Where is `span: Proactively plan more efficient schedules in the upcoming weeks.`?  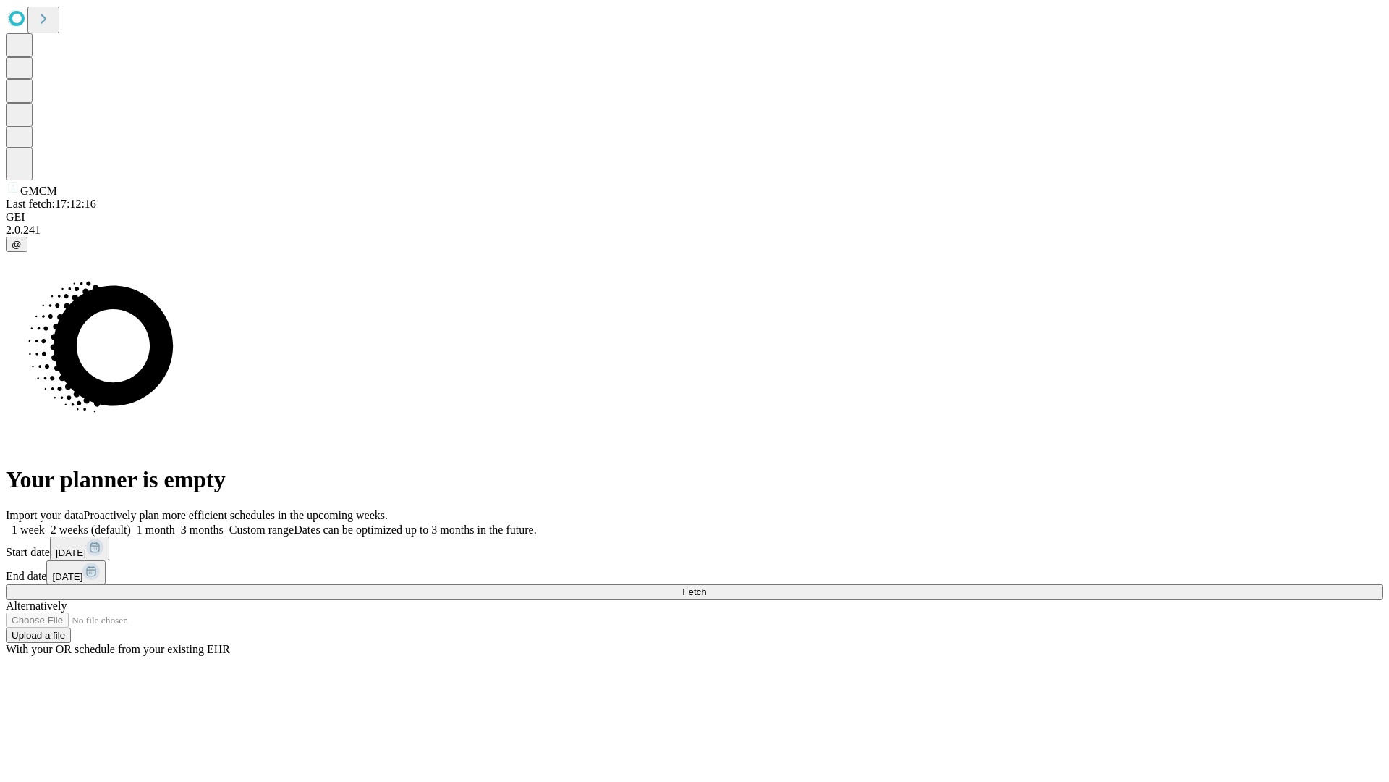 span: Proactively plan more efficient schedules in the upcoming weeks. is located at coordinates (236, 515).